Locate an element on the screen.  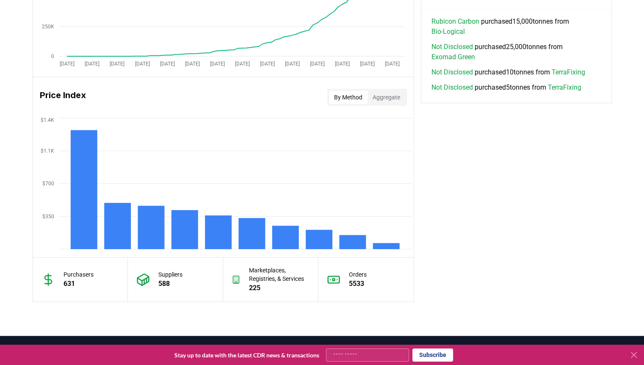
span: purchased 15,000 tonnes from is located at coordinates (516, 27).